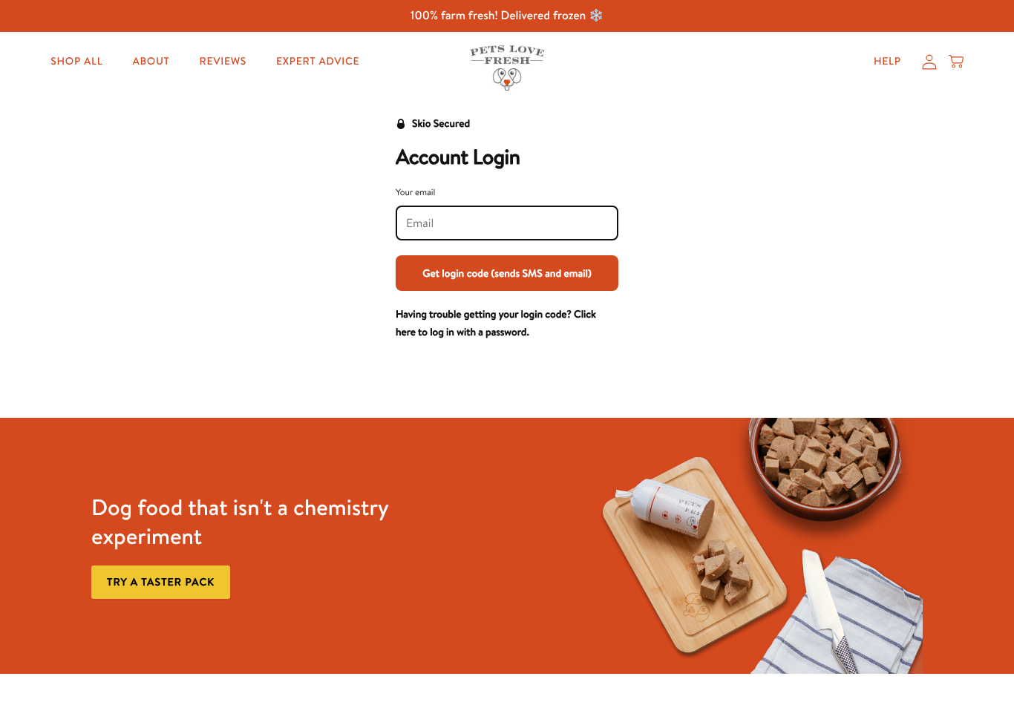 Image resolution: width=1014 pixels, height=705 pixels. I want to click on img: Fussy, so click(753, 546).